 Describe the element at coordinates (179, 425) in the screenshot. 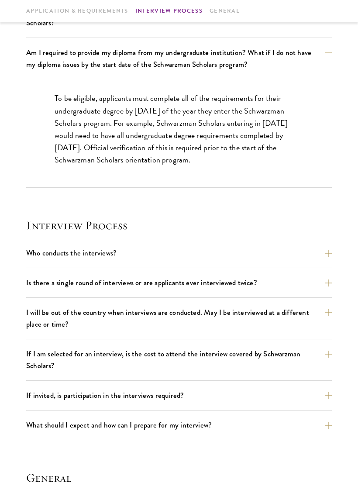

I see `button: What should I expect and how can I prepare for my interview?` at that location.